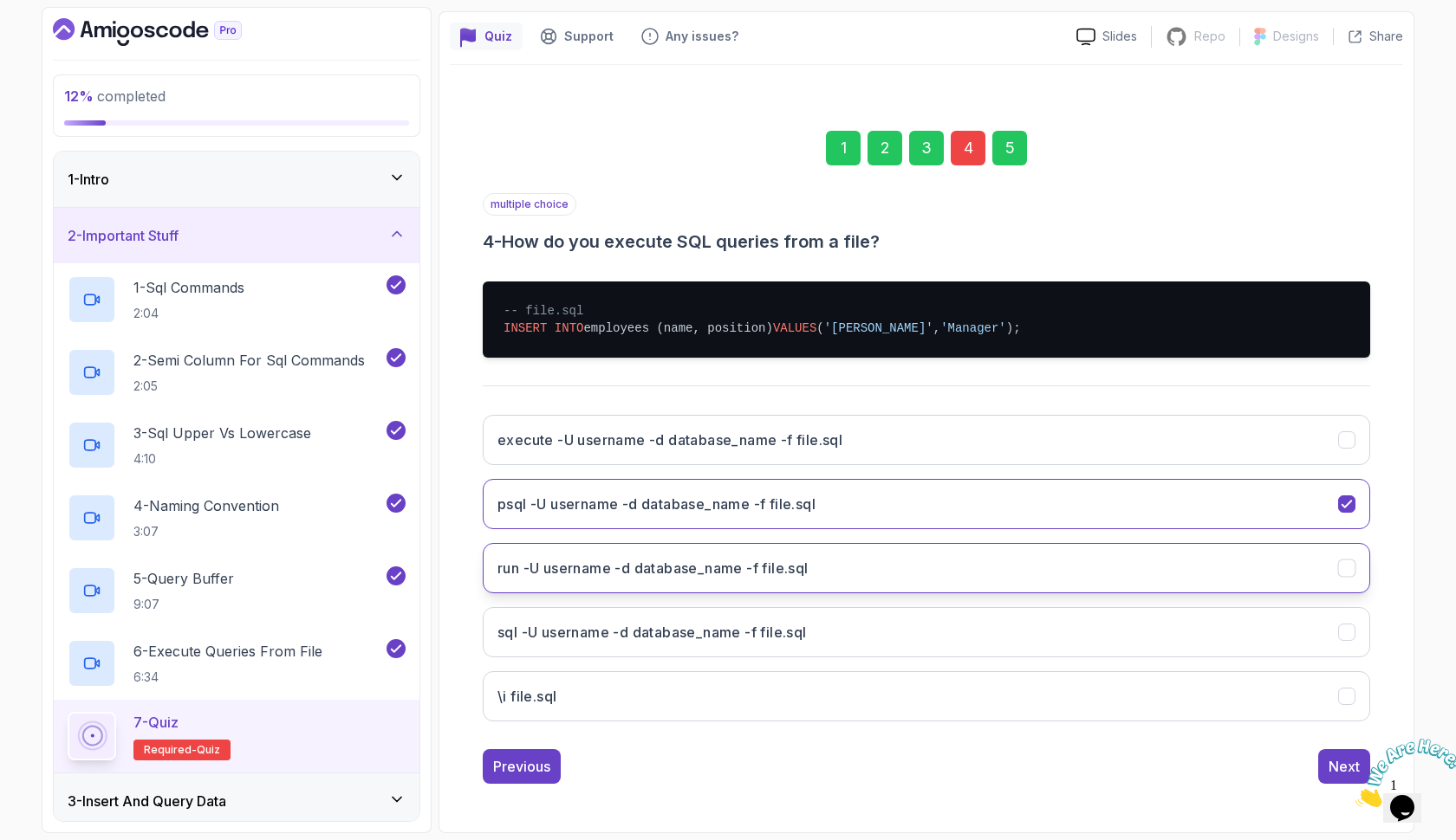 The height and width of the screenshot is (840, 1456). Describe the element at coordinates (794, 328) in the screenshot. I see `span: VALUES` at that location.